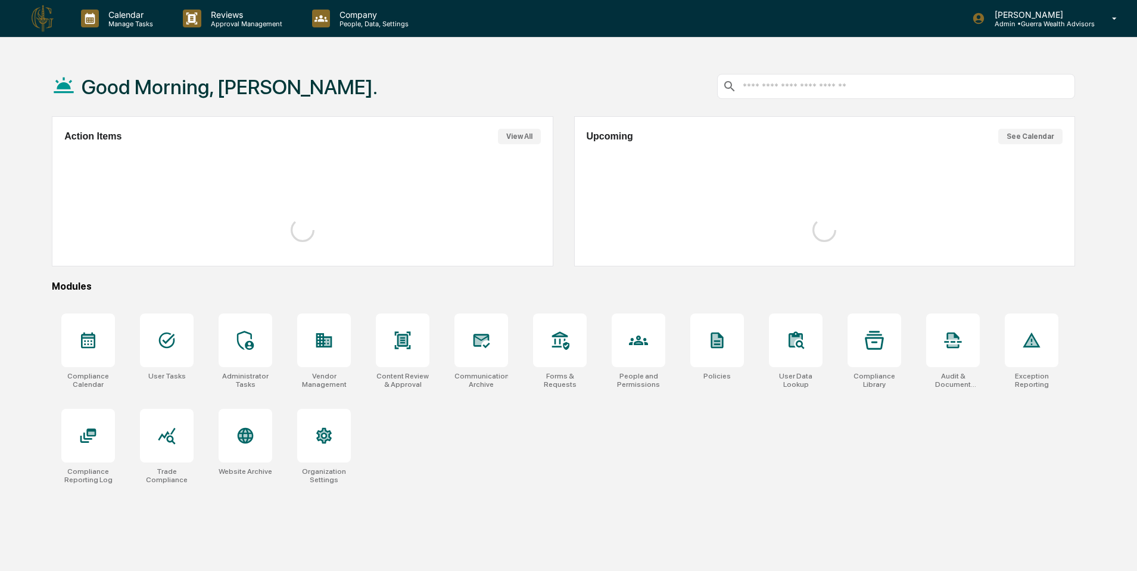 This screenshot has height=571, width=1137. What do you see at coordinates (167, 376) in the screenshot?
I see `div: User Tasks` at bounding box center [167, 376].